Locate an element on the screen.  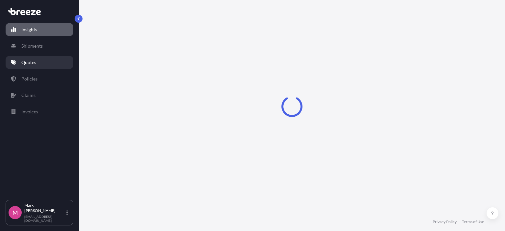
a: Privacy Policy is located at coordinates (445, 222).